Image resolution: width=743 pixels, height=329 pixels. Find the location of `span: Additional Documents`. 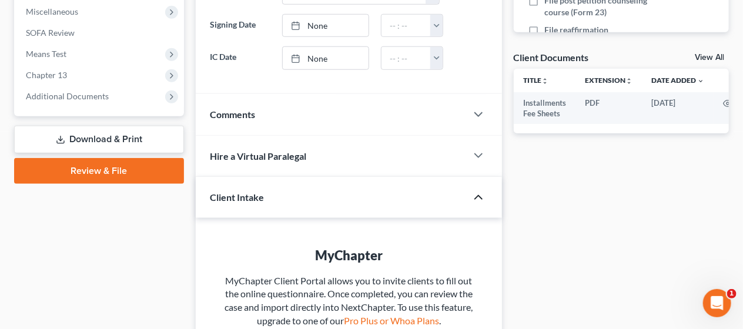

span: Additional Documents is located at coordinates (67, 96).